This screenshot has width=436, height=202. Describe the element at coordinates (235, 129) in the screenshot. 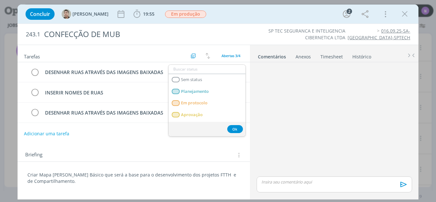

I see `button: Ok` at that location.